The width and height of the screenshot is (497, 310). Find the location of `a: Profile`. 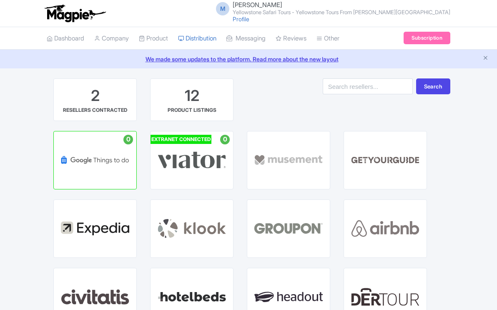

a: Profile is located at coordinates (241, 19).